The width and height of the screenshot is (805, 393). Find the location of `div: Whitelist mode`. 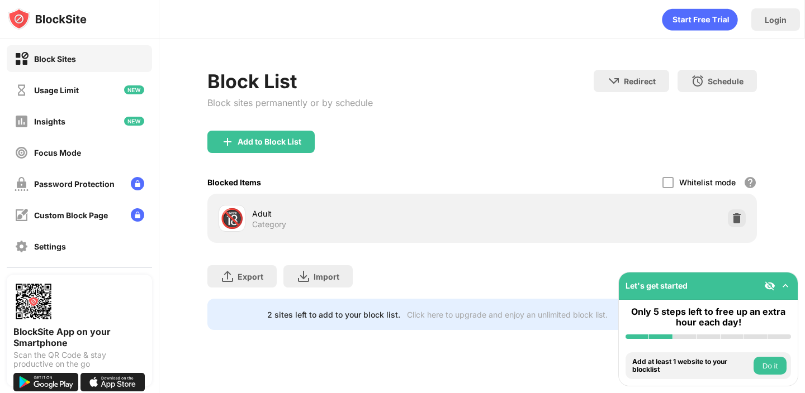

div: Whitelist mode is located at coordinates (707, 182).